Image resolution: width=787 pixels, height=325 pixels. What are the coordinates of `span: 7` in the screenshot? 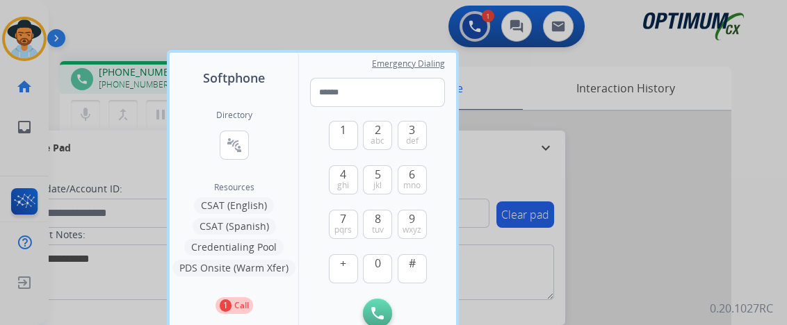 It's located at (343, 219).